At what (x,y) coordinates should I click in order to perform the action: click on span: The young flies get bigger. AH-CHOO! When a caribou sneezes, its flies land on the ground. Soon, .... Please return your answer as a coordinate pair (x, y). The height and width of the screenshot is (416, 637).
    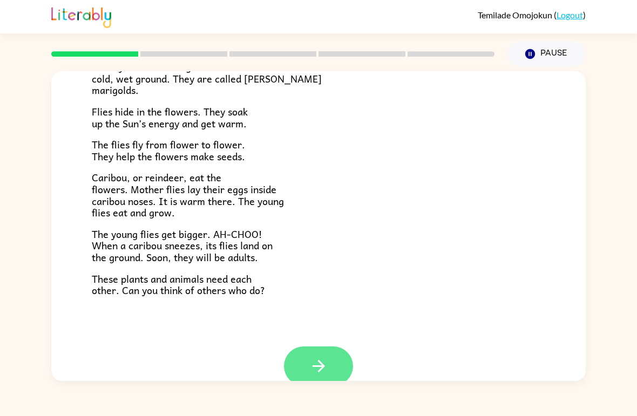
    Looking at the image, I should click on (182, 246).